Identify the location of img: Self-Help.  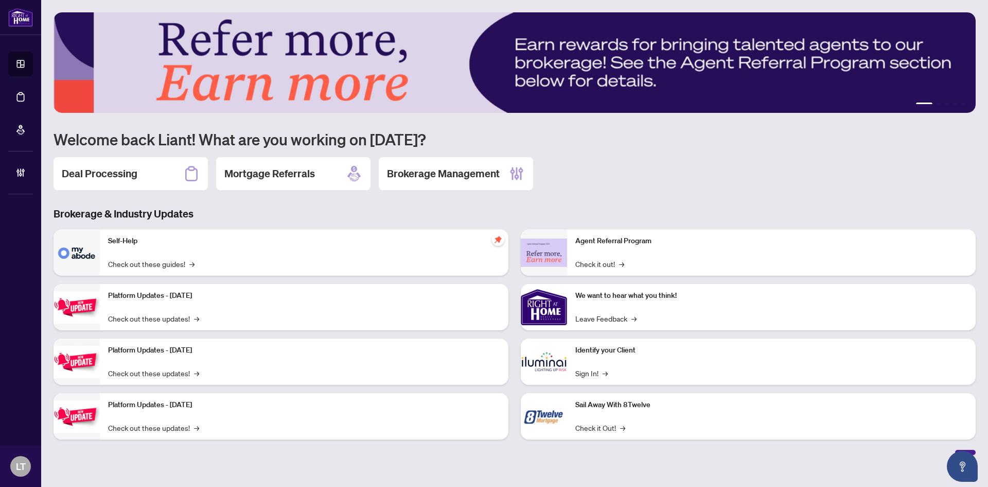
(77, 252).